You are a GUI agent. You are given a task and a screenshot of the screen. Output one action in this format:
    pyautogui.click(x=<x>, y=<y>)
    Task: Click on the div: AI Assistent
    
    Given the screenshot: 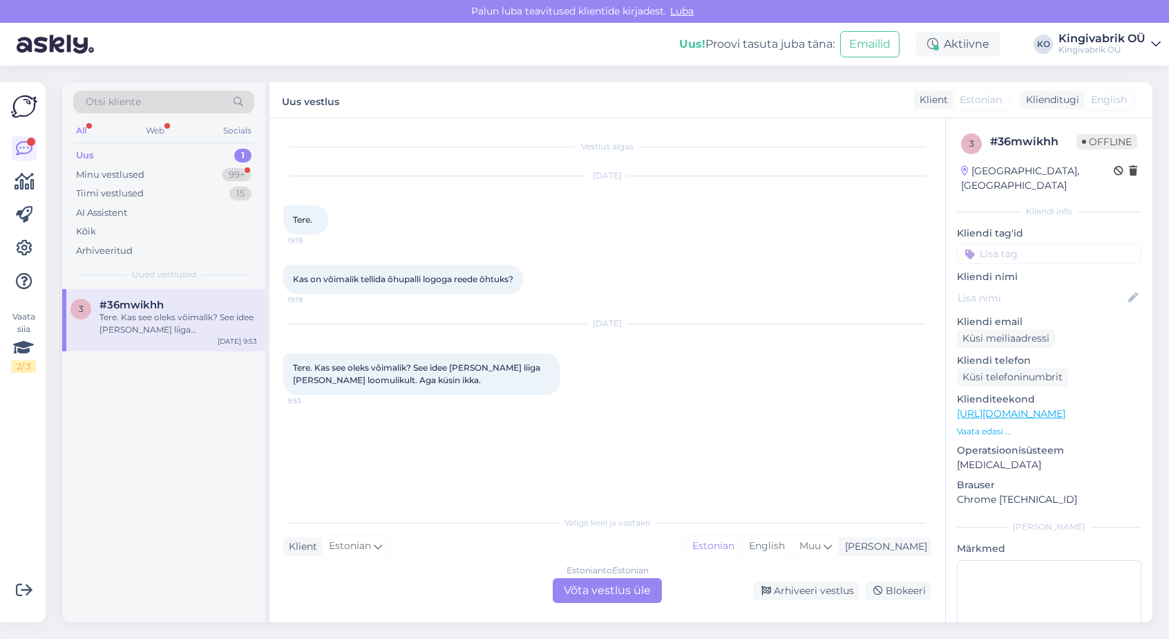 What is the action you would take?
    pyautogui.click(x=102, y=213)
    